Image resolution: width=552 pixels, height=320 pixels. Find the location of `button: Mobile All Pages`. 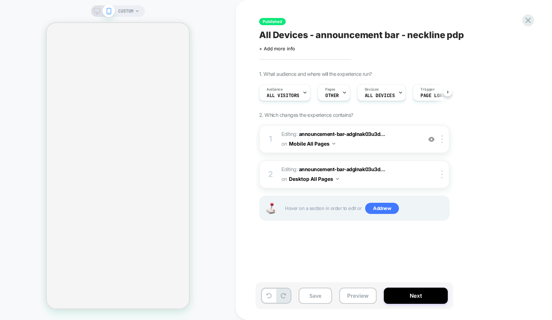

button: Mobile All Pages is located at coordinates (312, 143).